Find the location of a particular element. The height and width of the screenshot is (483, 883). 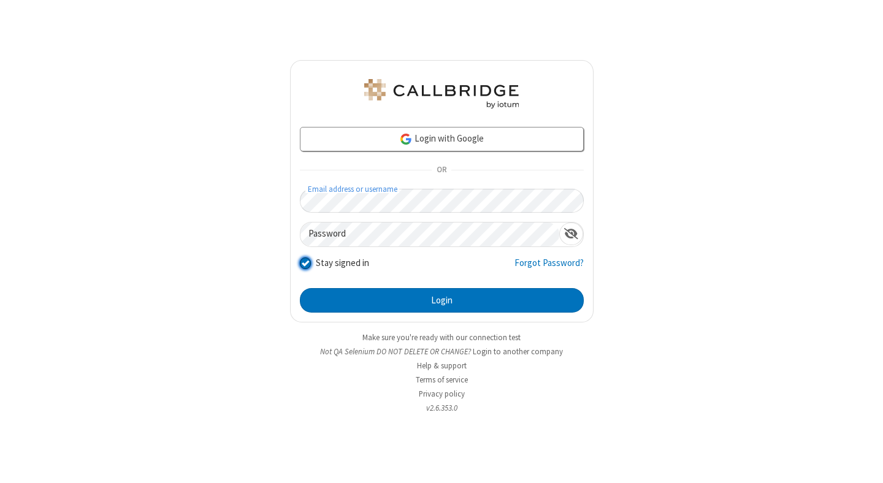

a: Help & support is located at coordinates (442, 366).